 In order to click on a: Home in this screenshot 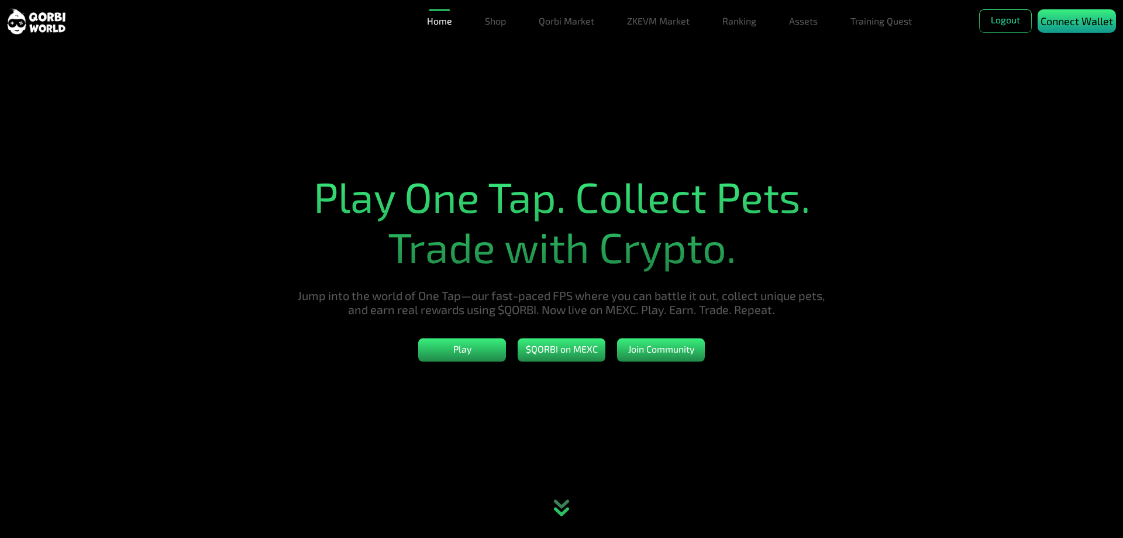, I will do `click(439, 21)`.